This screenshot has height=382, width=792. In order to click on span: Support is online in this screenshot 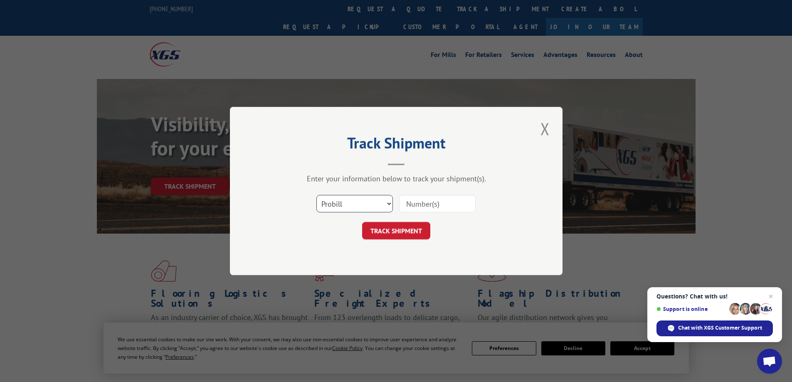, I will do `click(692, 309)`.